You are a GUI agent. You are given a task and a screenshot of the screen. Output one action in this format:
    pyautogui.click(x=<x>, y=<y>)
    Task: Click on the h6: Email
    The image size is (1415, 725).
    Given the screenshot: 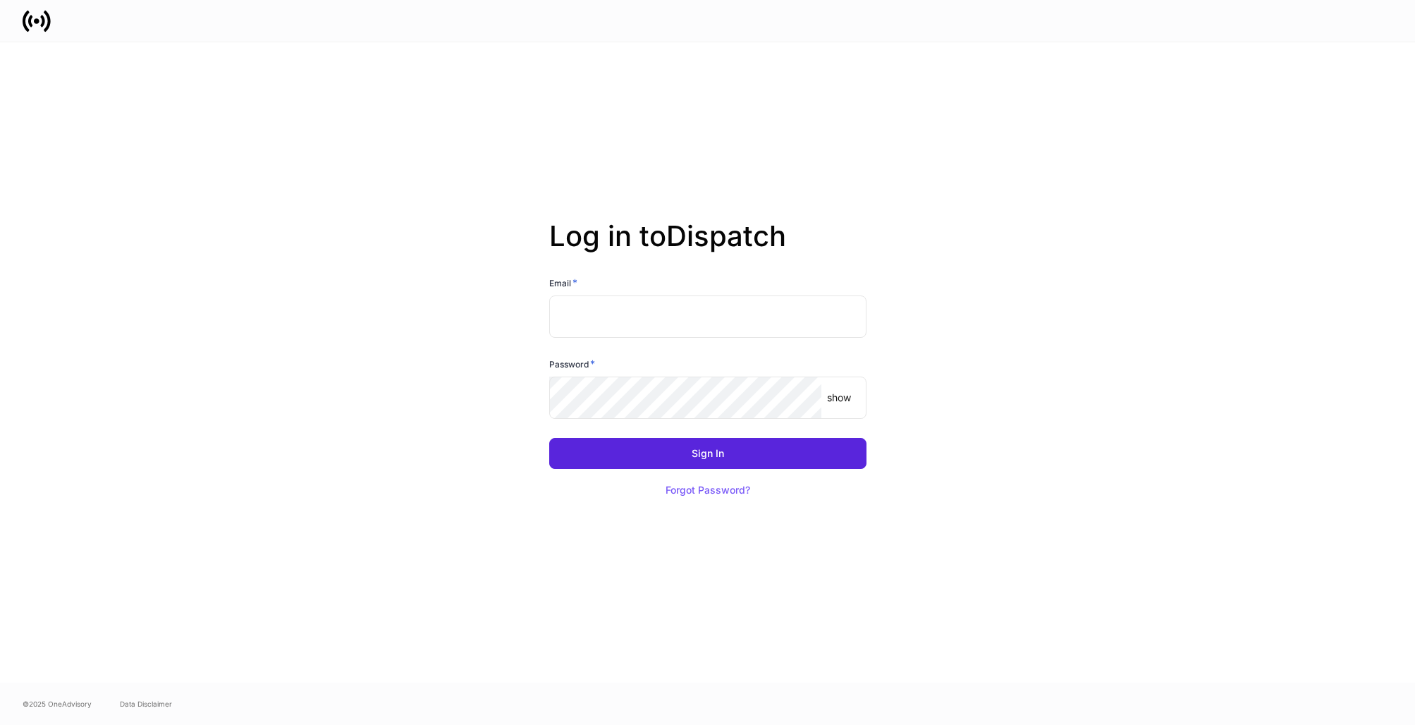 What is the action you would take?
    pyautogui.click(x=563, y=283)
    